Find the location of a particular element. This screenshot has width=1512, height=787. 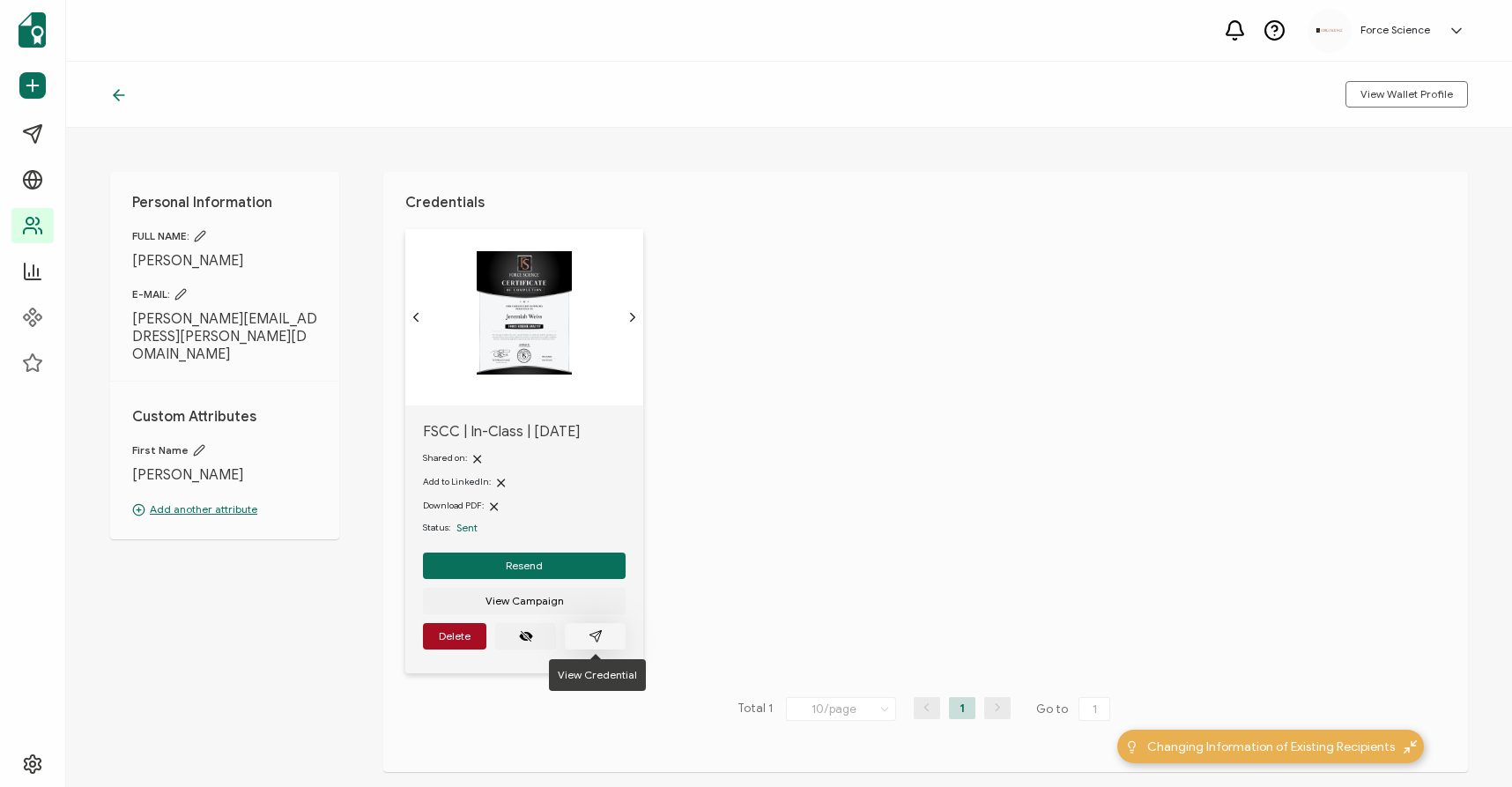

button: Resend is located at coordinates (524, 566).